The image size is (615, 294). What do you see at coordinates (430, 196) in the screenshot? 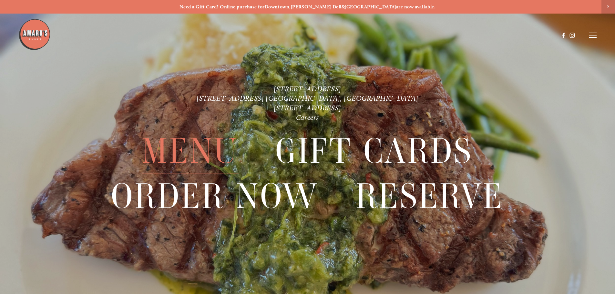
I see `a: Reserve` at bounding box center [430, 196].